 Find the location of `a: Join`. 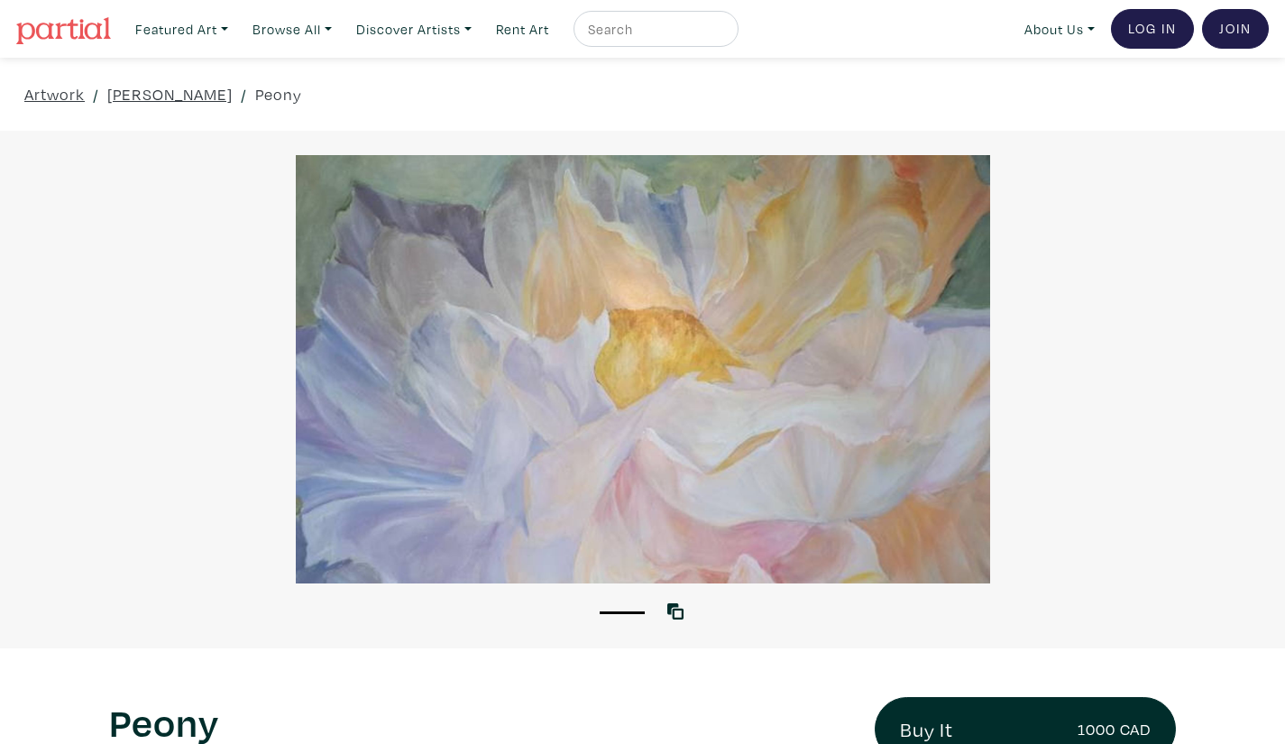

a: Join is located at coordinates (1236, 29).